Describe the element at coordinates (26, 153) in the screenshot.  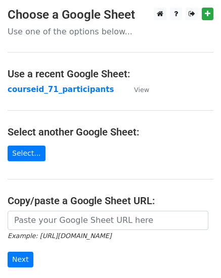
I see `a: Select...` at that location.